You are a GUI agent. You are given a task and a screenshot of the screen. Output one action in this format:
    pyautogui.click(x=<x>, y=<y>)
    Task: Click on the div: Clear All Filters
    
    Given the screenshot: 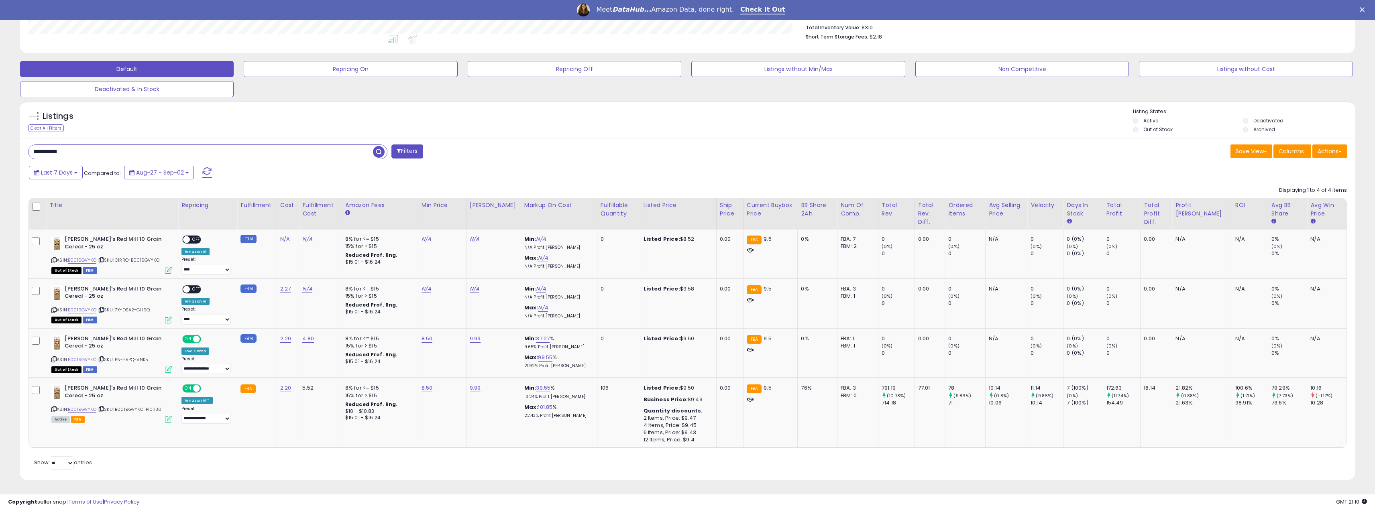 What is the action you would take?
    pyautogui.click(x=46, y=128)
    